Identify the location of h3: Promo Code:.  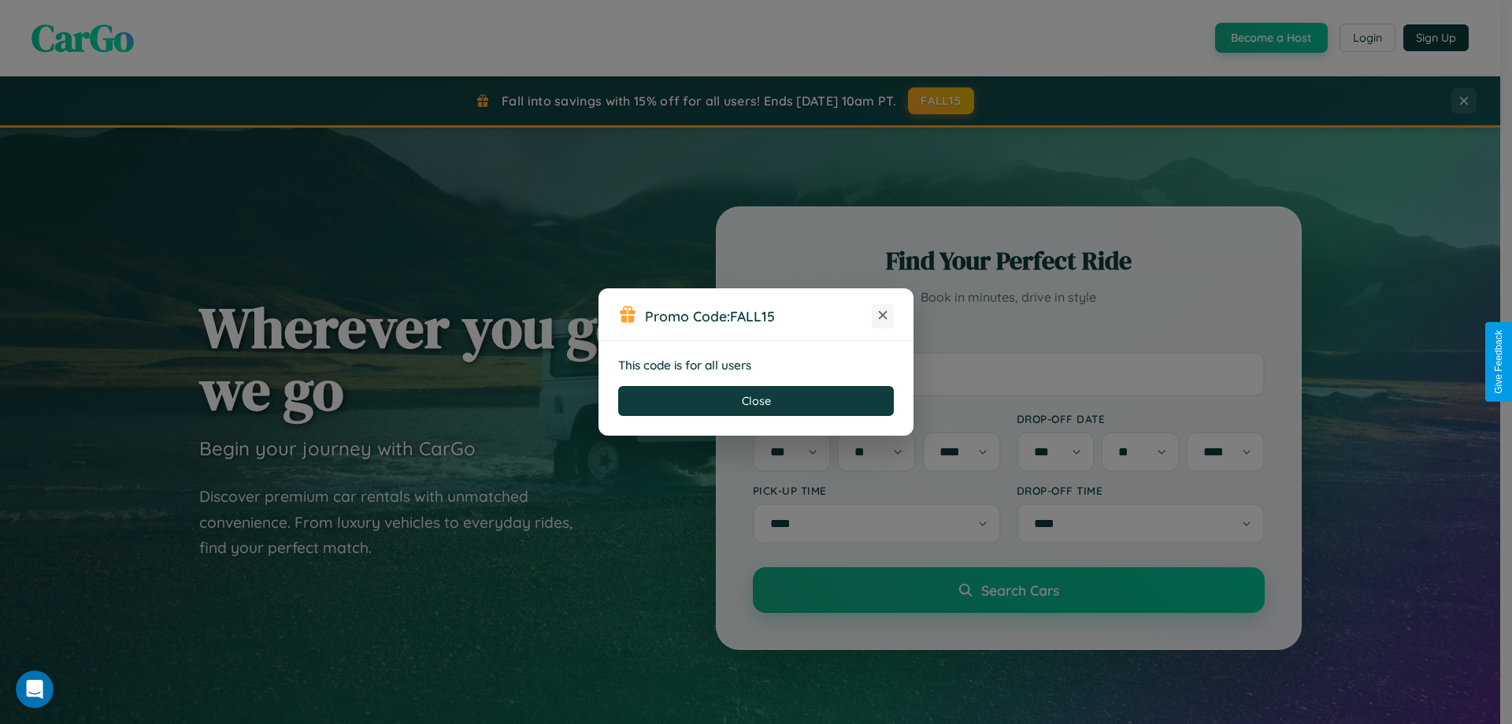
(758, 316).